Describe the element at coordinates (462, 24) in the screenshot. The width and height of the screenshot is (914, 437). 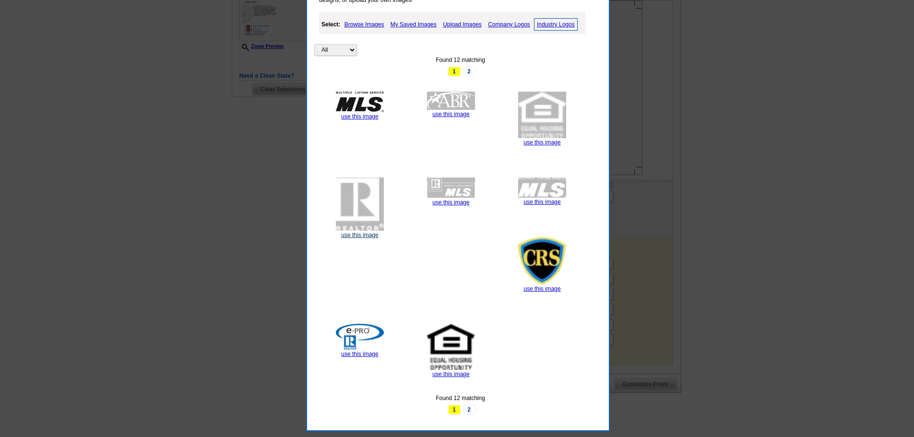
I see `a: Upload Images` at that location.